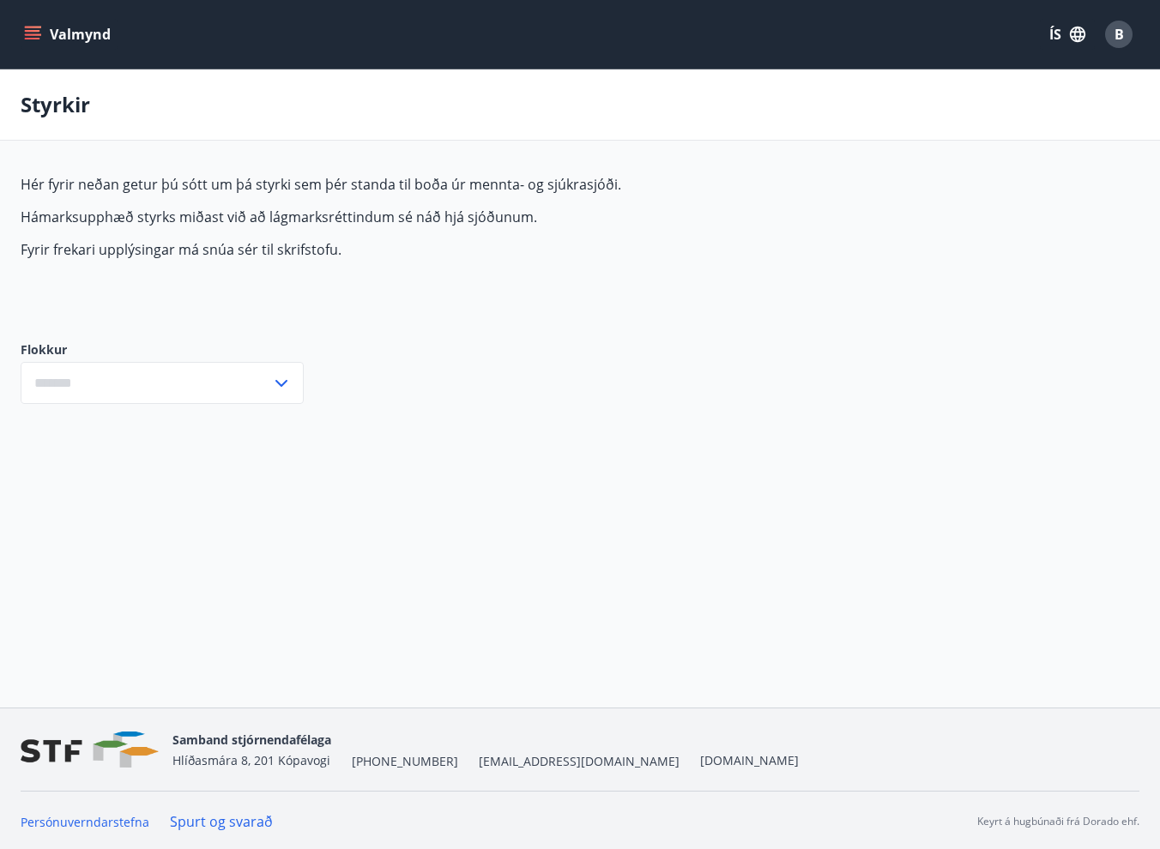 The height and width of the screenshot is (849, 1160). What do you see at coordinates (1058, 822) in the screenshot?
I see `p: Keyrt á hugbúnaði frá Dorado ehf.` at bounding box center [1058, 822].